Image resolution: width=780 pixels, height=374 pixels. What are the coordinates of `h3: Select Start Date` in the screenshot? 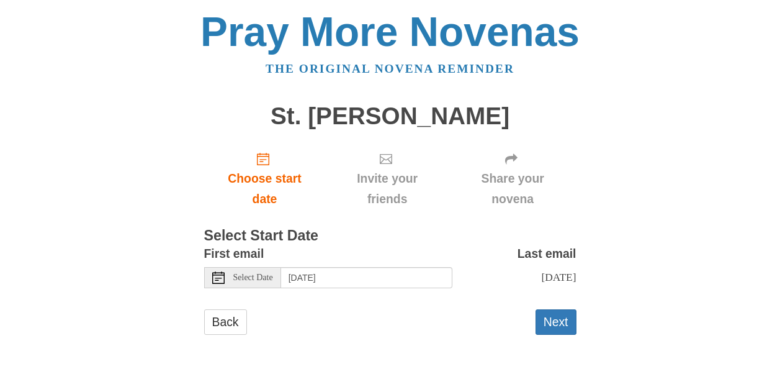 It's located at (391, 236).